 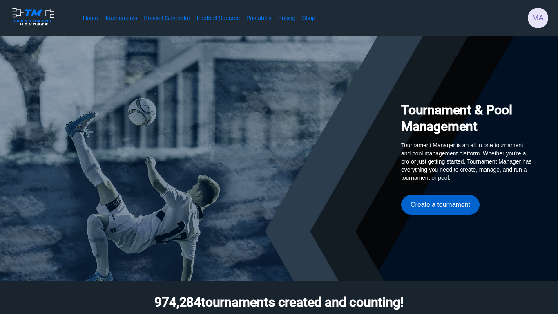 I want to click on span: Tournament Manager is an all in one tournament and pool management platform. Whether you're a pro..., so click(x=466, y=161).